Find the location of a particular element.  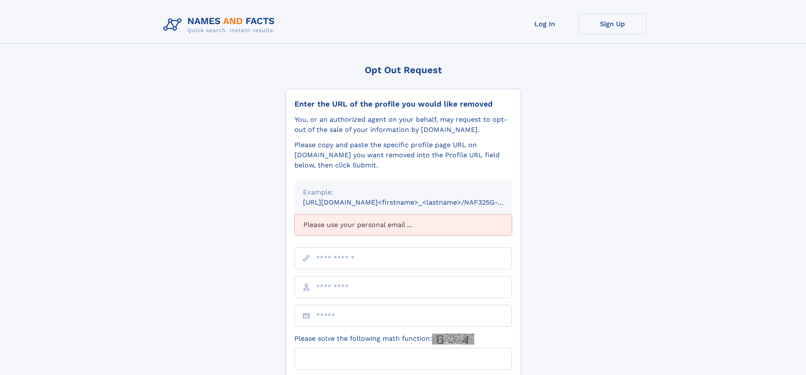

div: Please use your personal email ... is located at coordinates (403, 225).